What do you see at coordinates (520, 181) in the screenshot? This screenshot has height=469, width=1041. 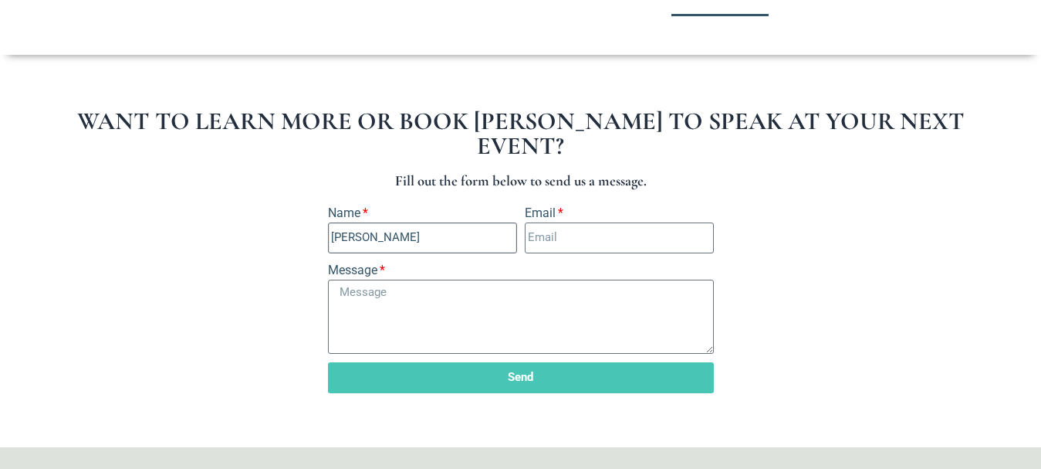 I see `h3: Fill out the form below to send us a message.` at bounding box center [520, 181].